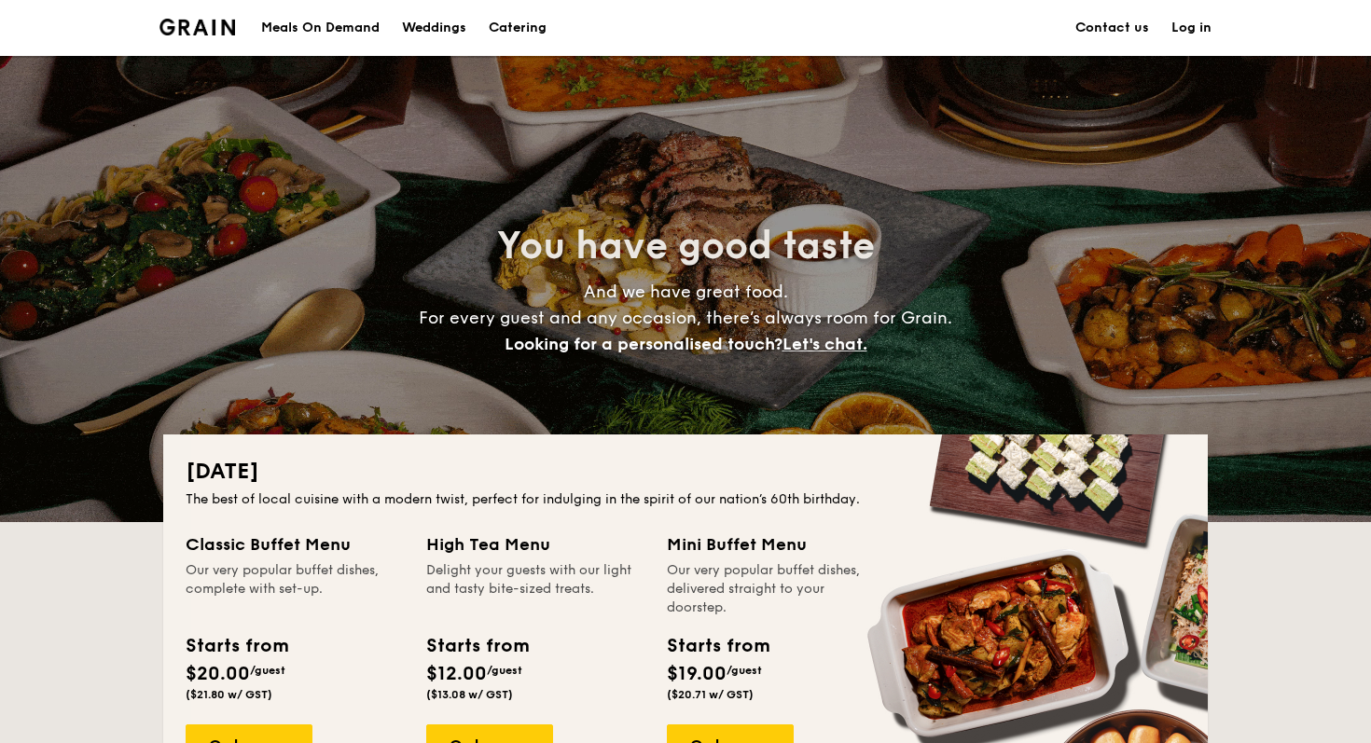 Image resolution: width=1371 pixels, height=743 pixels. Describe the element at coordinates (825, 344) in the screenshot. I see `span: Let's chat.` at that location.